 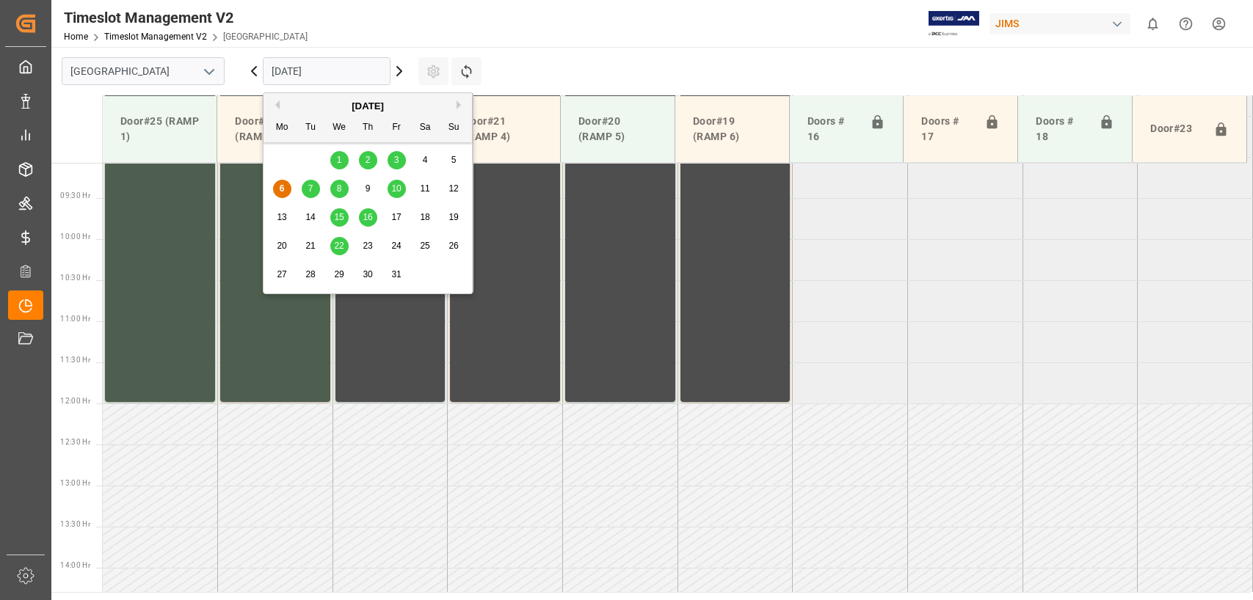 What do you see at coordinates (327, 71) in the screenshot?
I see `input: DD.MM.YYYY` at bounding box center [327, 71].